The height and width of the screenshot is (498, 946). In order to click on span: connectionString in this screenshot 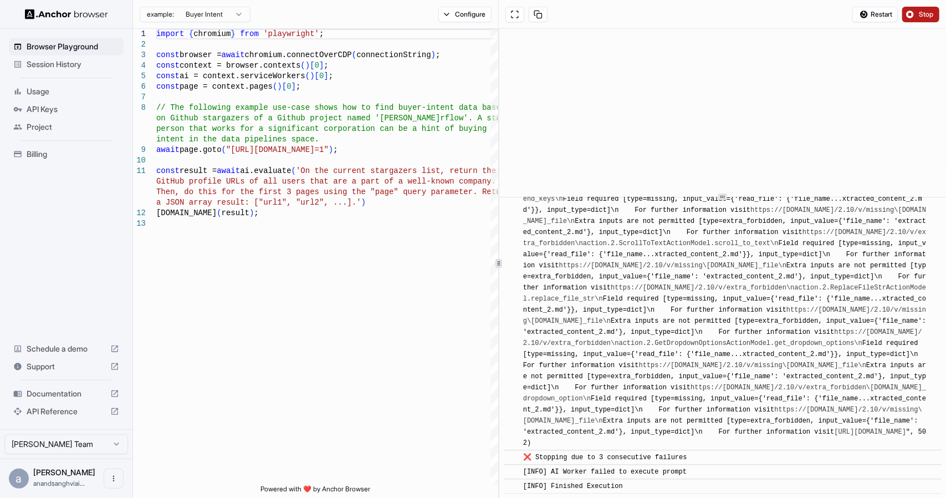, I will do `click(394, 55)`.